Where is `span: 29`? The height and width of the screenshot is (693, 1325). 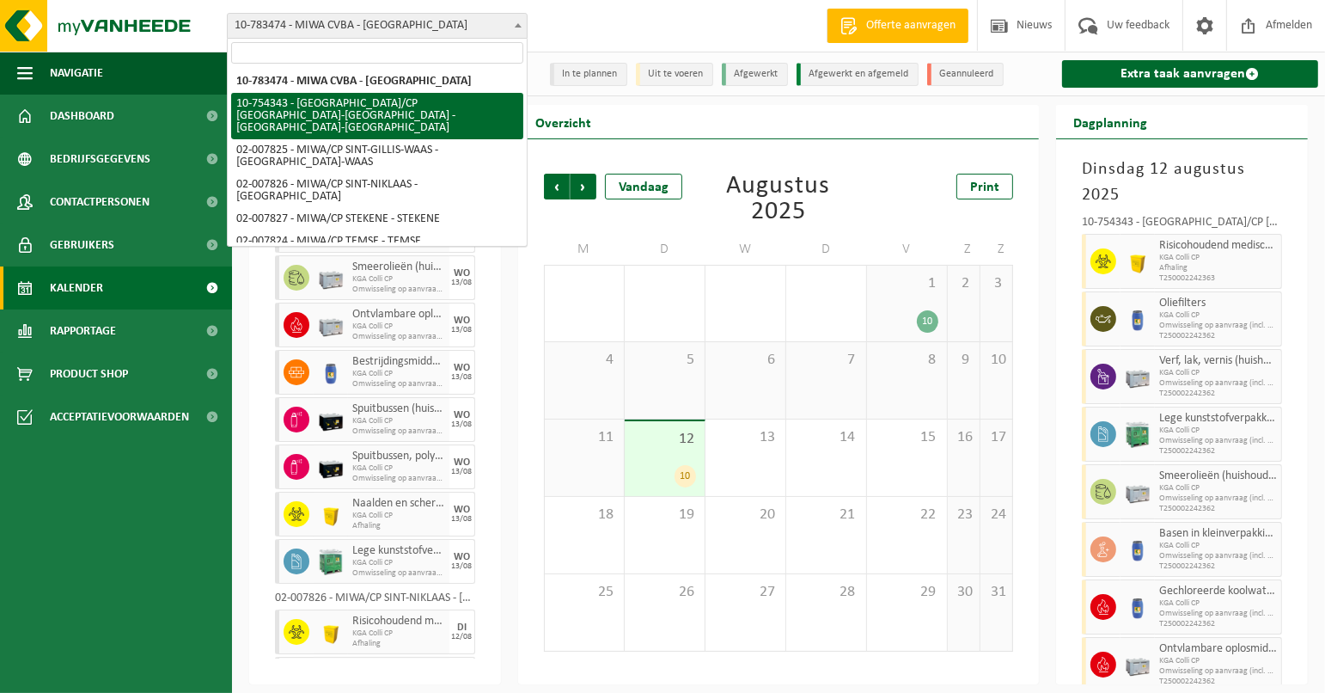
span: 29 is located at coordinates (906, 592).